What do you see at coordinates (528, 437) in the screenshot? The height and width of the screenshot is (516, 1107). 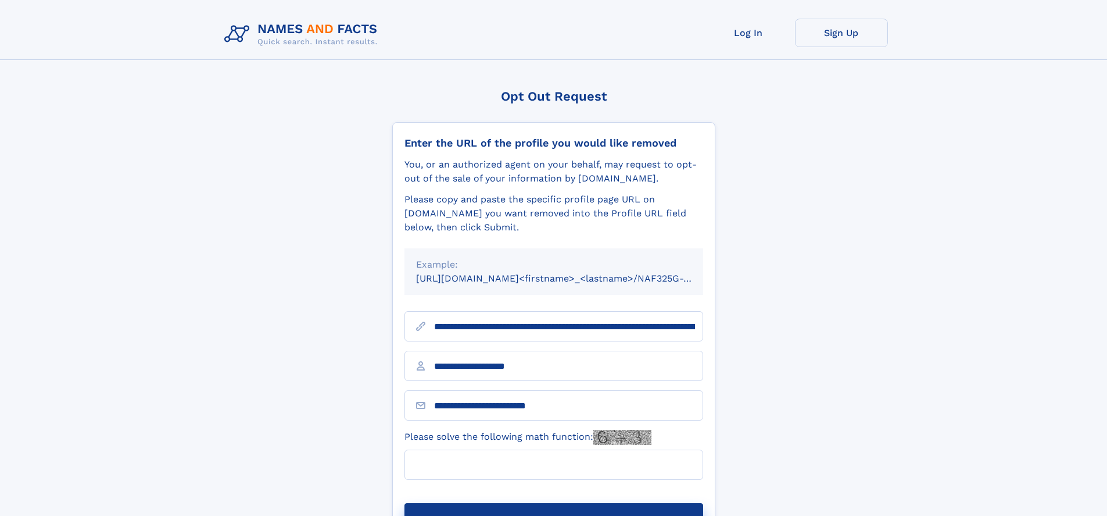 I see `label: Please solve the following math function:` at bounding box center [528, 437].